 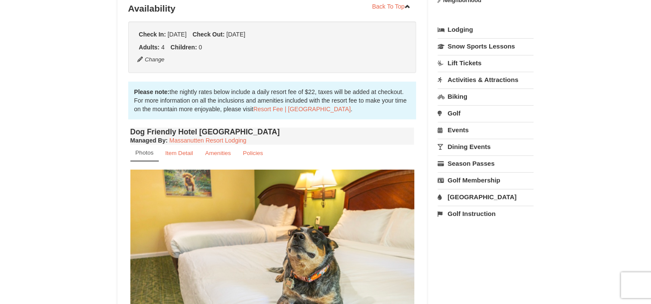 What do you see at coordinates (149, 47) in the screenshot?
I see `strong: Adults:` at bounding box center [149, 47].